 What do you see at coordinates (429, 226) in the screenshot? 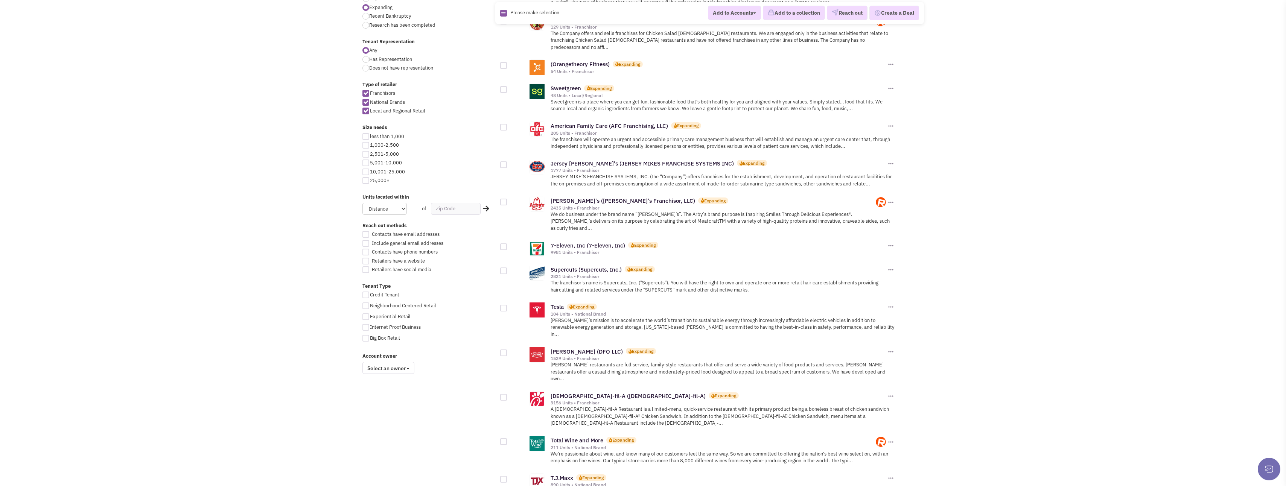
I see `label: Reach out methods` at bounding box center [429, 226].